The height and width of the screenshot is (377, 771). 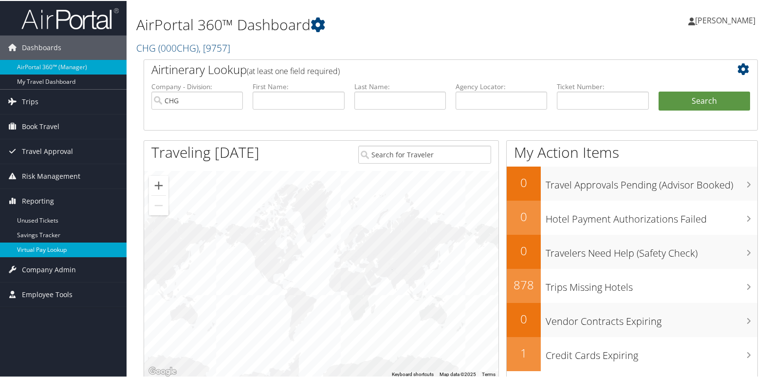 I want to click on h1: My Action Items, so click(x=631, y=151).